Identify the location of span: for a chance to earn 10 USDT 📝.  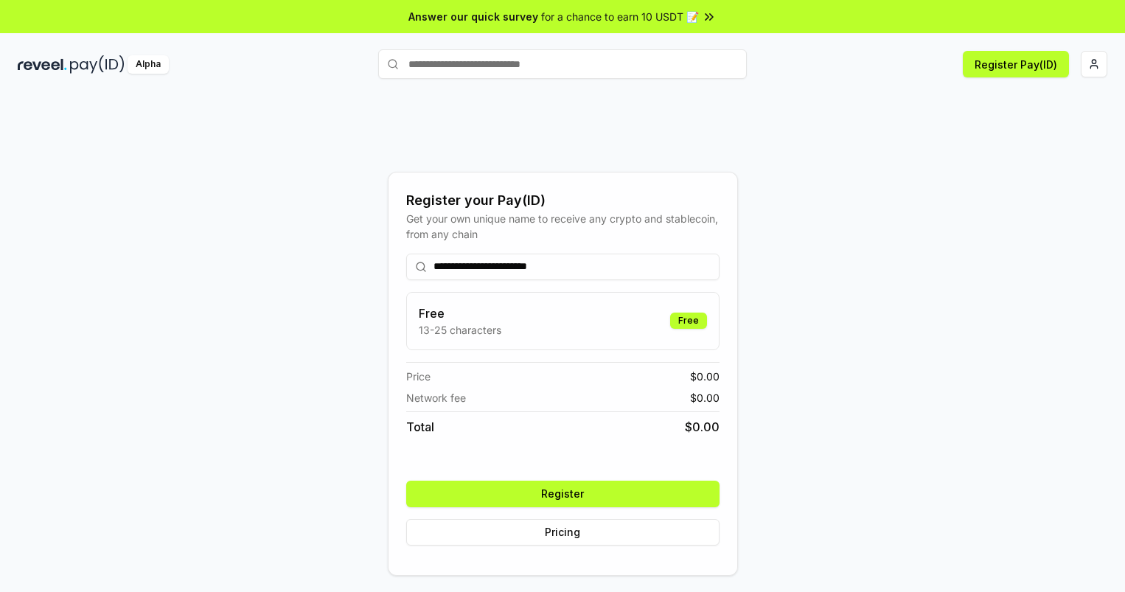
(620, 16).